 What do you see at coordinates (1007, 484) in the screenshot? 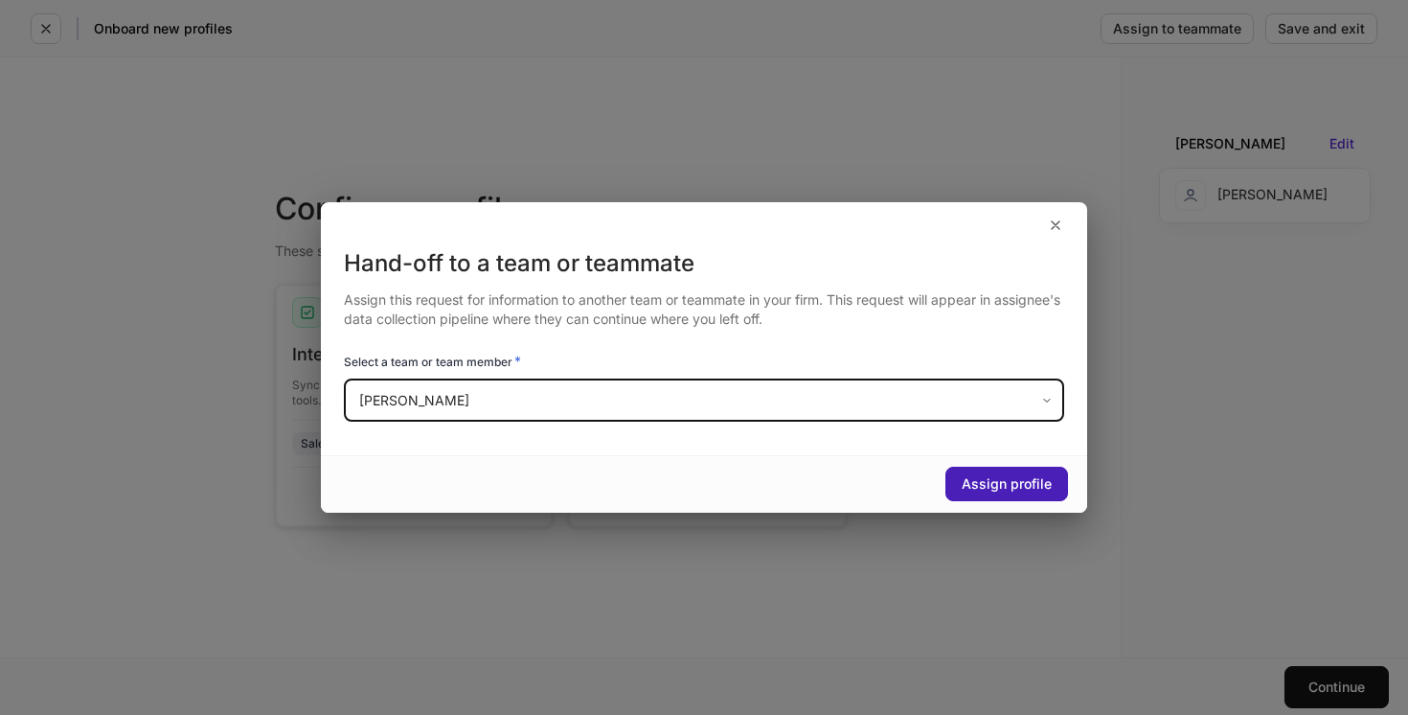
I see `div: Assign profile` at bounding box center [1007, 484].